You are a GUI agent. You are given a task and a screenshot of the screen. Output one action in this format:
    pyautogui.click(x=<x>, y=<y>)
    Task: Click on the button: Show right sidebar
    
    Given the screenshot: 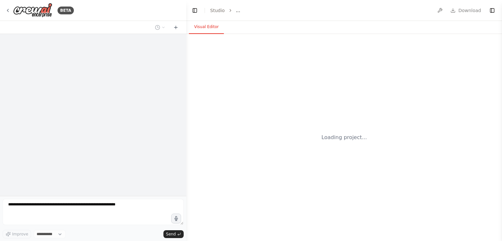 What is the action you would take?
    pyautogui.click(x=492, y=10)
    